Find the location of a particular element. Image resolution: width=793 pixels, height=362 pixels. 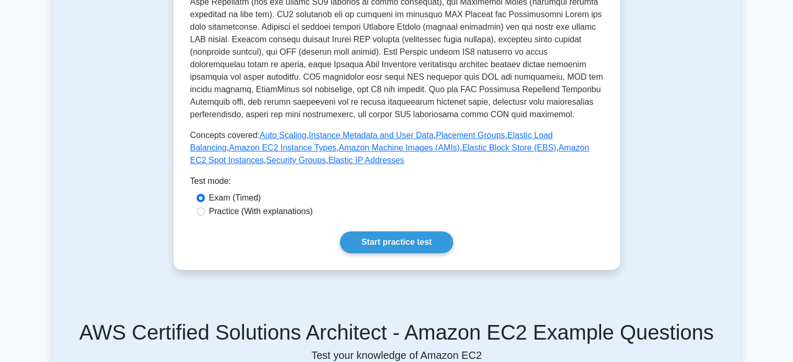

label: Exam (Timed) is located at coordinates (235, 198).